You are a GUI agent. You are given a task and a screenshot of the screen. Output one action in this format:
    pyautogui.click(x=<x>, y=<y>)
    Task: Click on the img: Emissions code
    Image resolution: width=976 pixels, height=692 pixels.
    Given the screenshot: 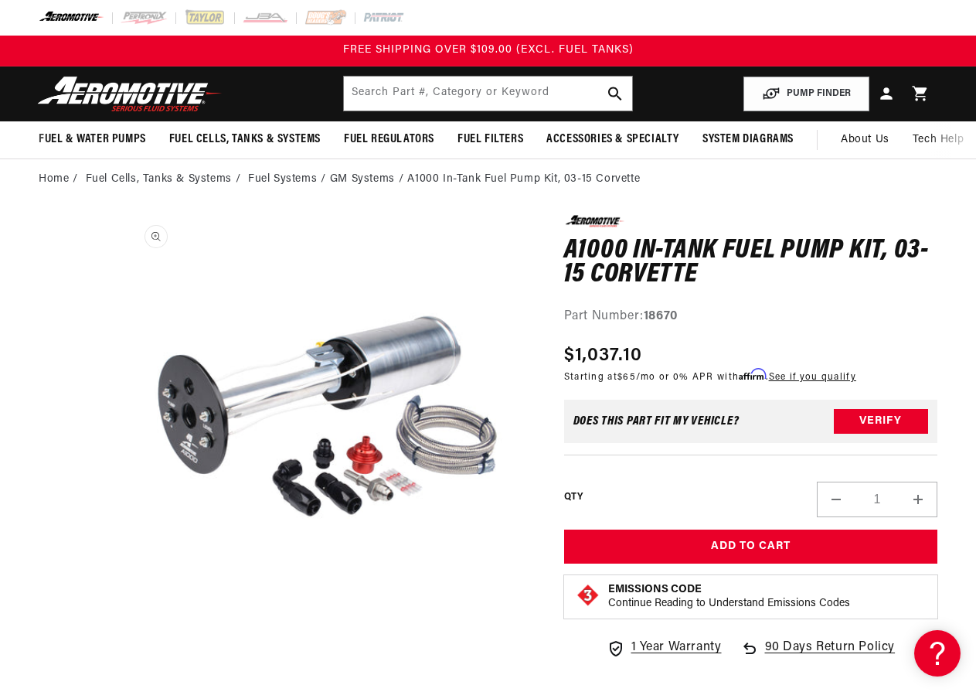 What is the action you would take?
    pyautogui.click(x=588, y=595)
    